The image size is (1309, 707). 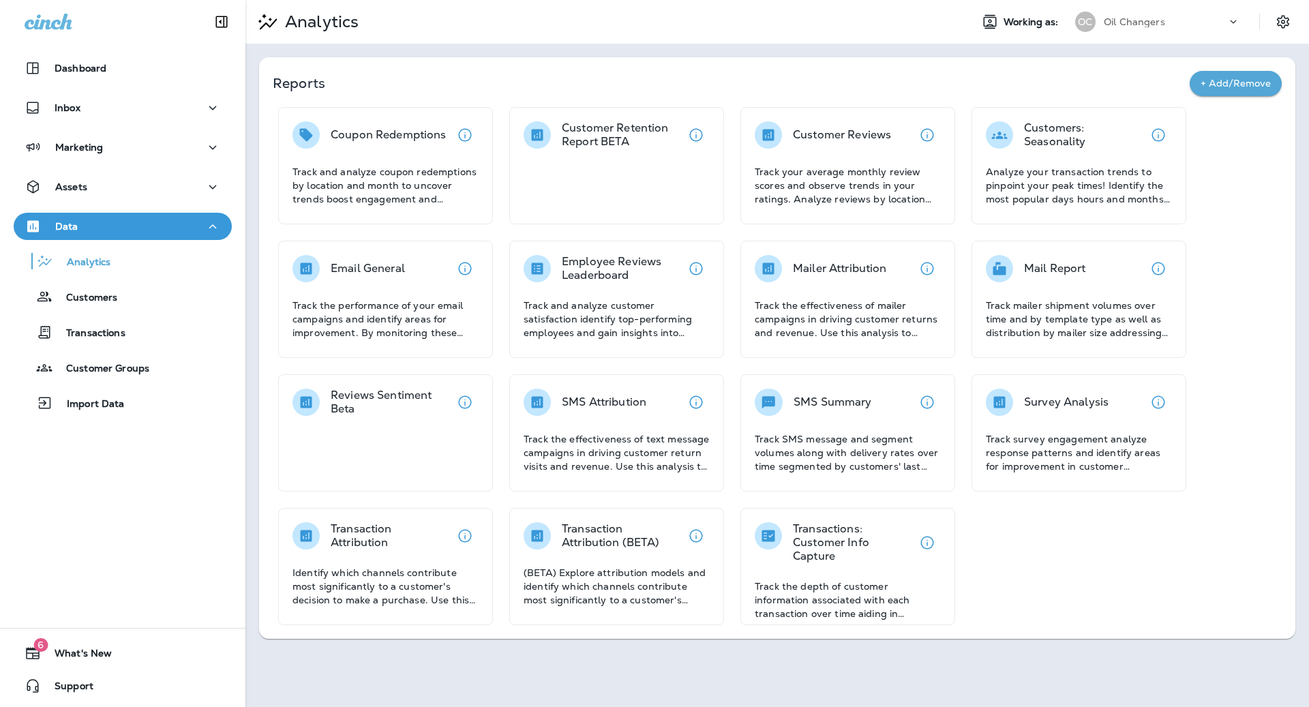 I want to click on p: Mail Report, so click(x=1055, y=269).